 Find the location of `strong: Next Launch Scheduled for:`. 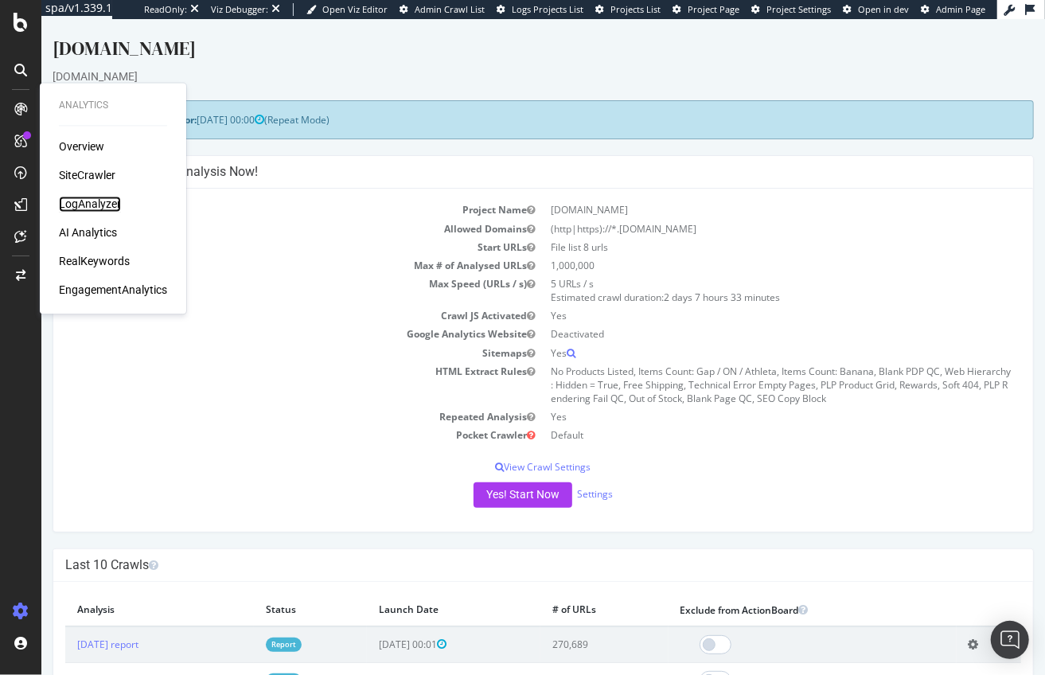

strong: Next Launch Scheduled for: is located at coordinates (89, 100).